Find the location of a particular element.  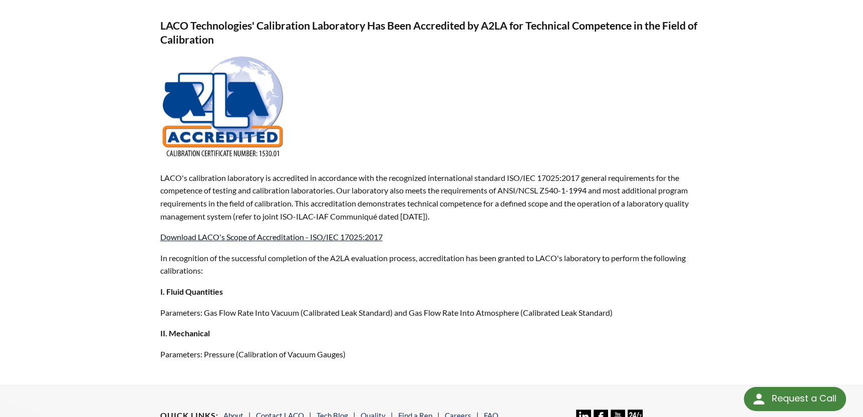

img: round button is located at coordinates (759, 399).